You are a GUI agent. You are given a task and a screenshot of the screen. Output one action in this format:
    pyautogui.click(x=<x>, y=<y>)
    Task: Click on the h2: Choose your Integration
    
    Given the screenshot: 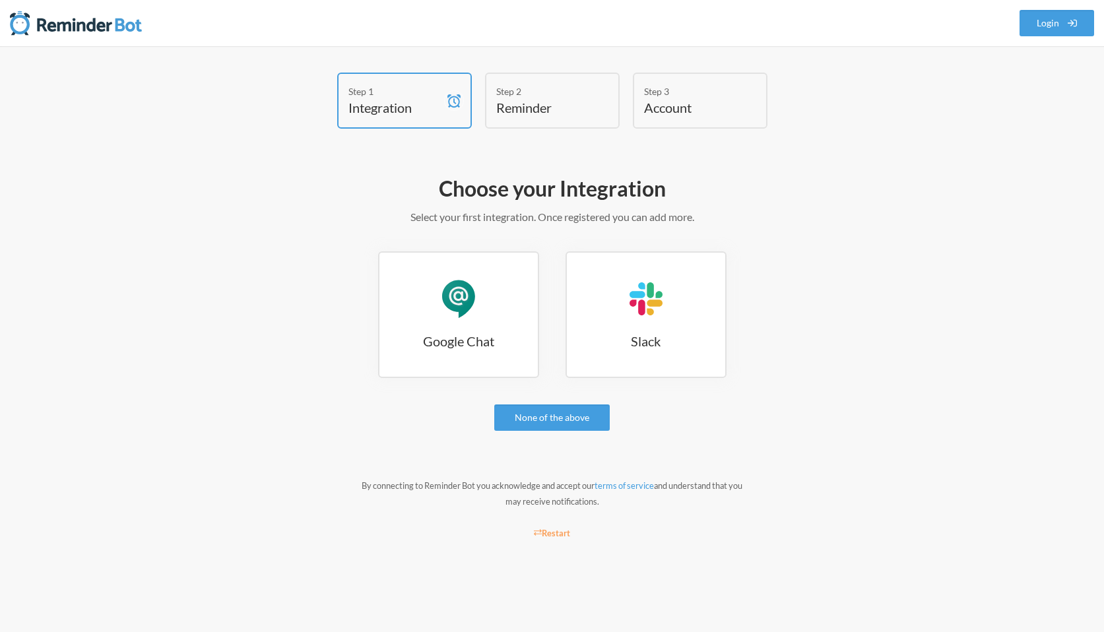 What is the action you would take?
    pyautogui.click(x=552, y=189)
    